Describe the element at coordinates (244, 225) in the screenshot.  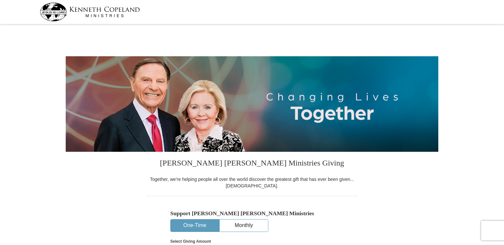
I see `button: Monthly` at that location.